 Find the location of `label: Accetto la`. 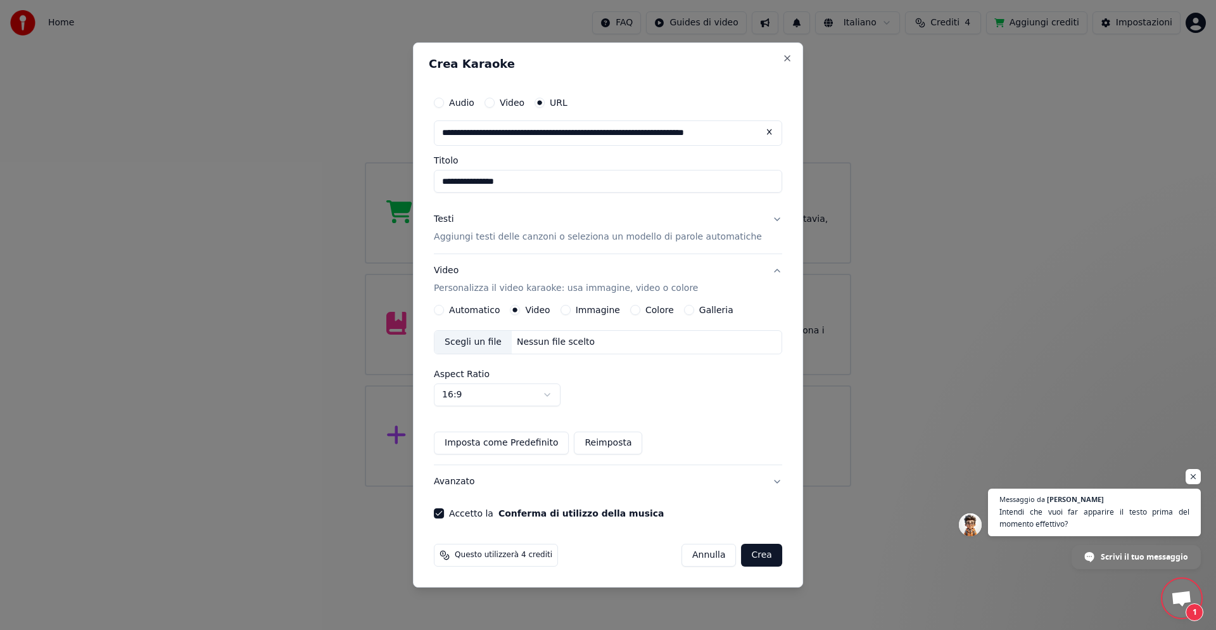

label: Accetto la is located at coordinates (556, 513).